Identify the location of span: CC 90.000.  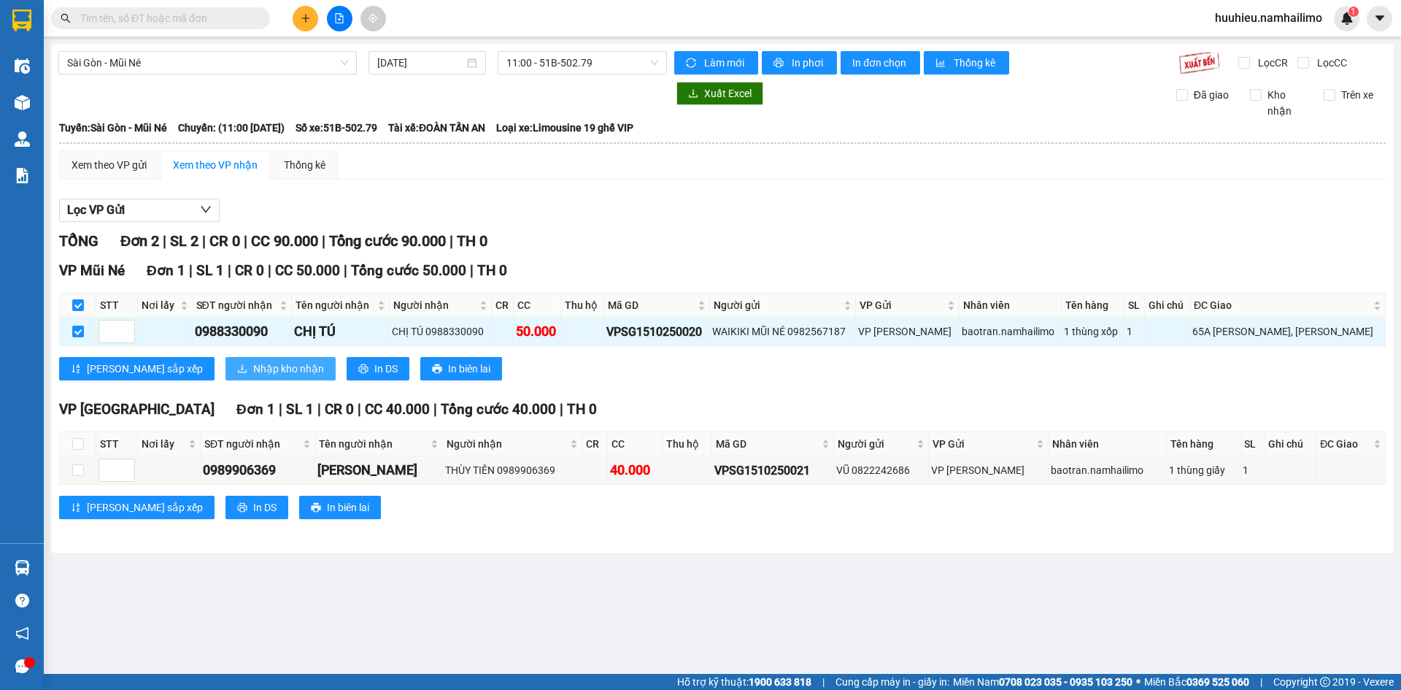
(285, 241).